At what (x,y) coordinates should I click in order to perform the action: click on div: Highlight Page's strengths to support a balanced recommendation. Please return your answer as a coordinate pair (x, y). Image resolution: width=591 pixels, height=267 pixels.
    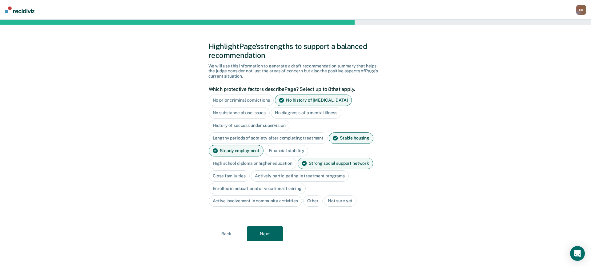
    Looking at the image, I should click on (295, 51).